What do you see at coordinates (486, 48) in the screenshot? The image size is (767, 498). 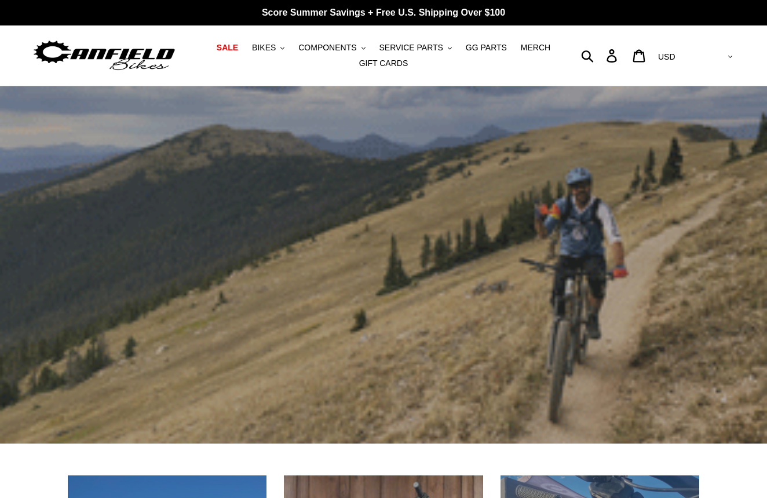 I see `span: GG PARTS` at bounding box center [486, 48].